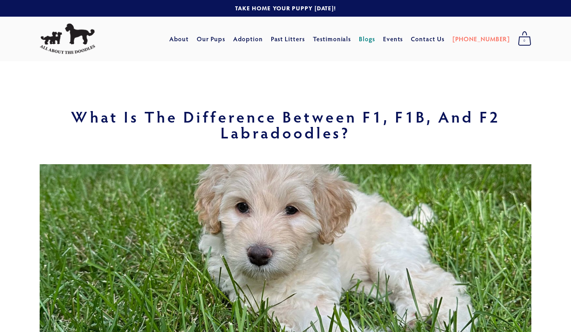 This screenshot has width=571, height=332. What do you see at coordinates (179, 39) in the screenshot?
I see `a: About` at bounding box center [179, 39].